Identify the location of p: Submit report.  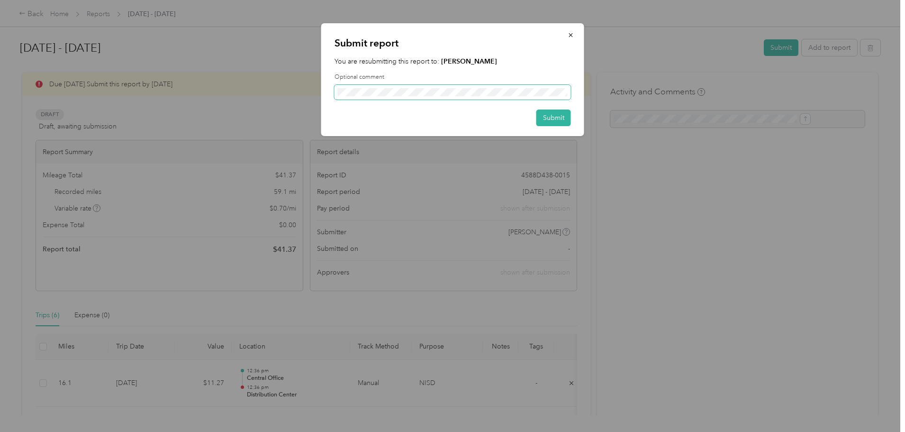
(452, 43).